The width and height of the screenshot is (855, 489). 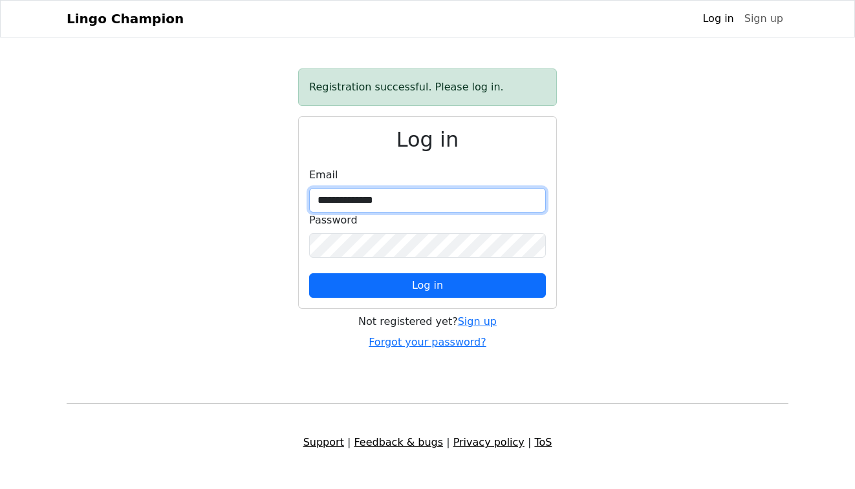 What do you see at coordinates (542, 442) in the screenshot?
I see `a: ToS` at bounding box center [542, 442].